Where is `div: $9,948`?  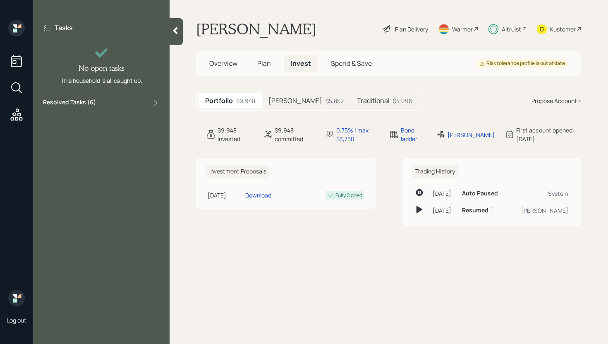 div: $9,948 is located at coordinates (246, 100).